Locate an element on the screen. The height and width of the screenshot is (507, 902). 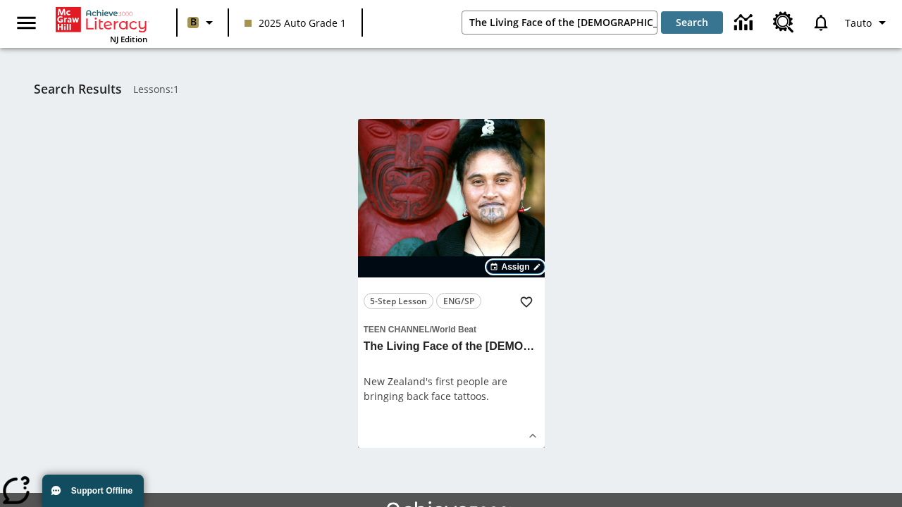
span: ENG/SP is located at coordinates (459, 301).